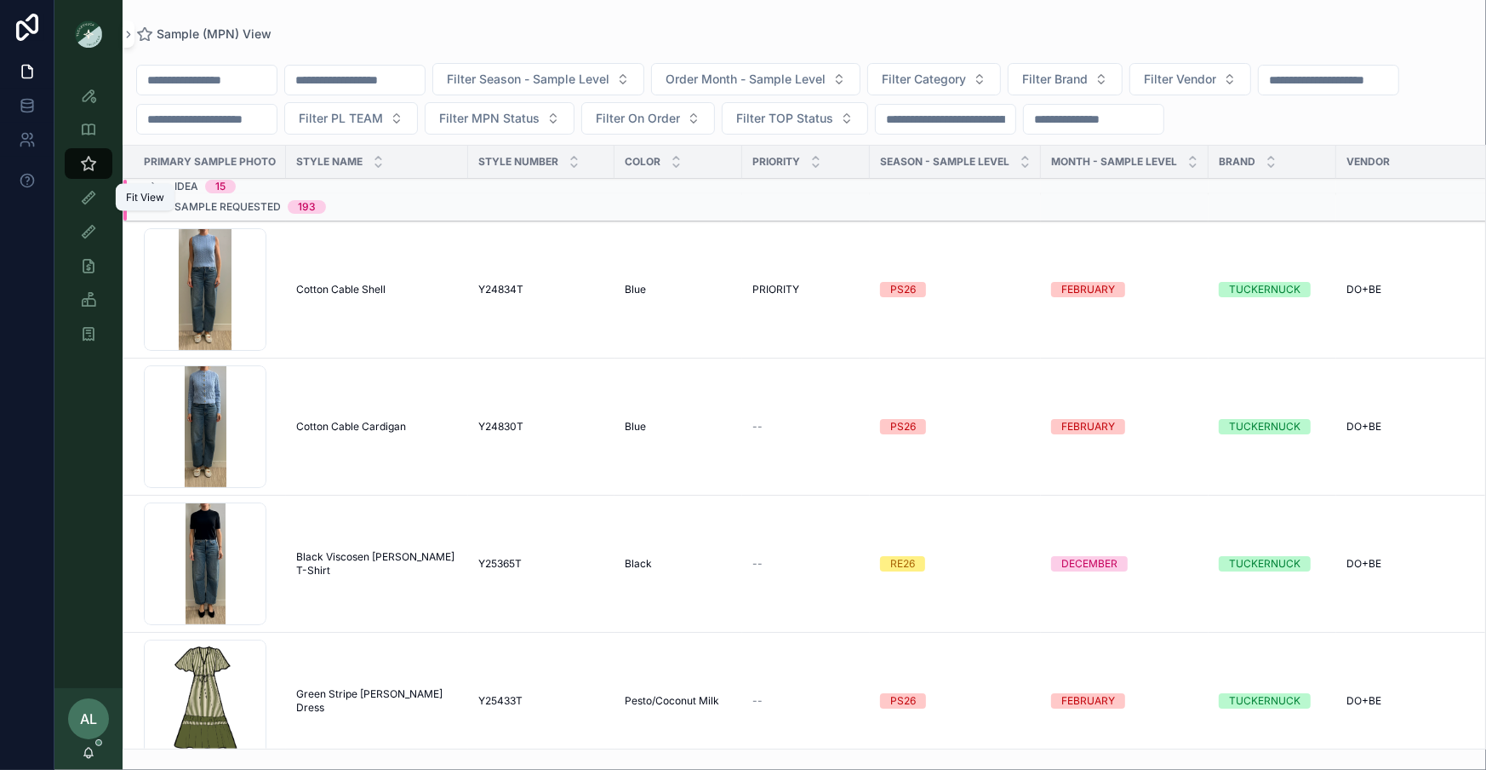  Describe the element at coordinates (672, 701) in the screenshot. I see `span: Pesto/Coconut Milk` at that location.